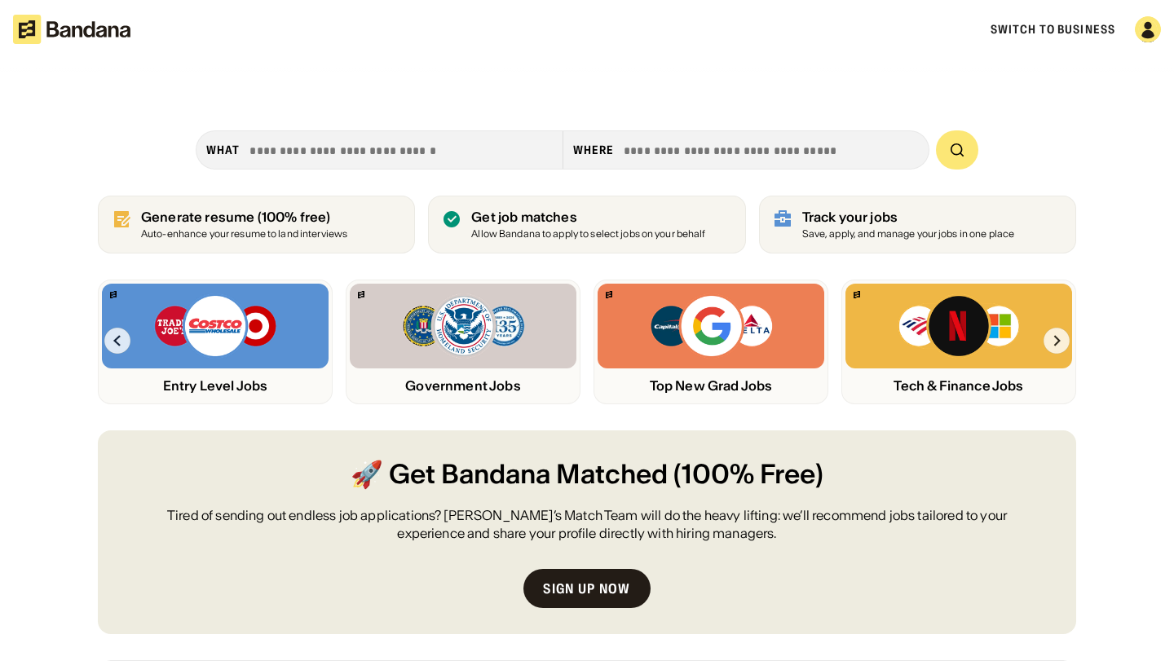 This screenshot has width=1174, height=661. I want to click on span: Switch to Business, so click(1053, 29).